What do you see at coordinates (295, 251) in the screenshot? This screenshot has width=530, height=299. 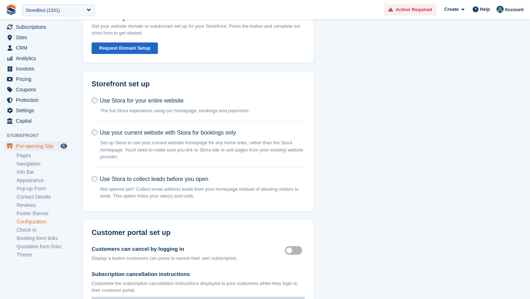 I see `label: Customer self cancellable` at bounding box center [295, 251].